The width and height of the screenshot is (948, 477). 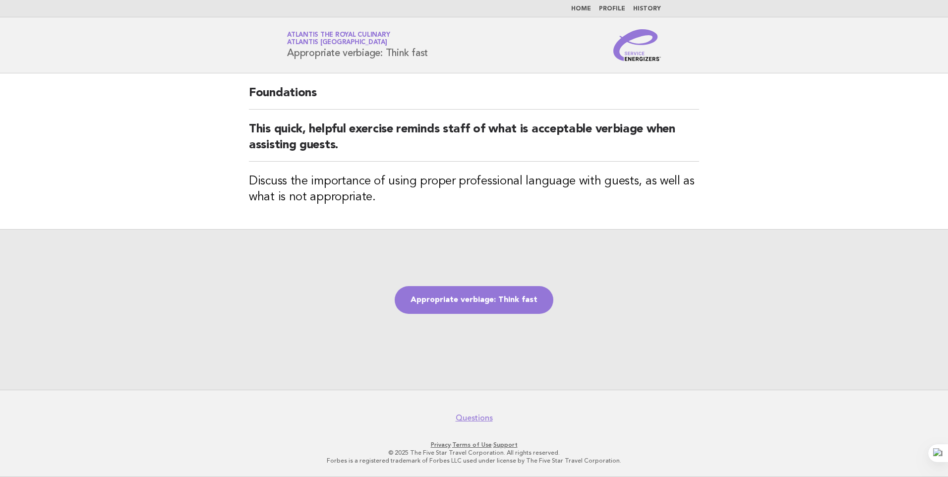 I want to click on p: © 2025 The Five Star Travel Corporation. All rights reserved., so click(x=474, y=453).